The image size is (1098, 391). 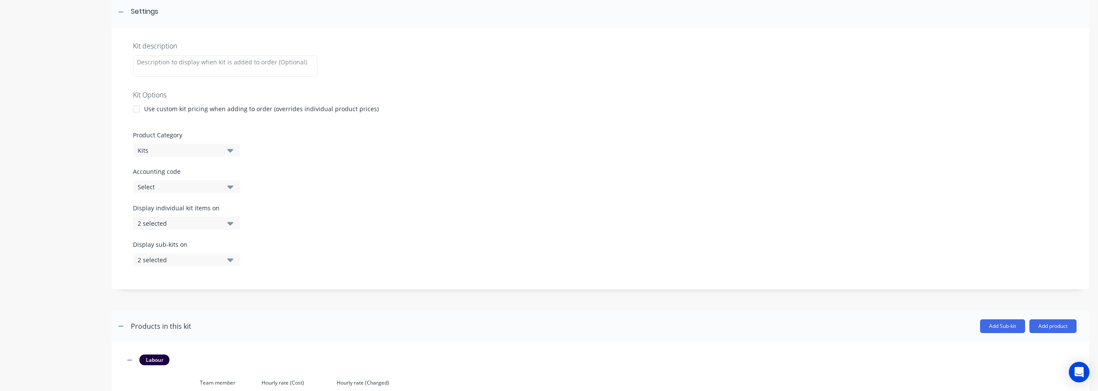 What do you see at coordinates (601, 171) in the screenshot?
I see `label: Accounting code` at bounding box center [601, 171].